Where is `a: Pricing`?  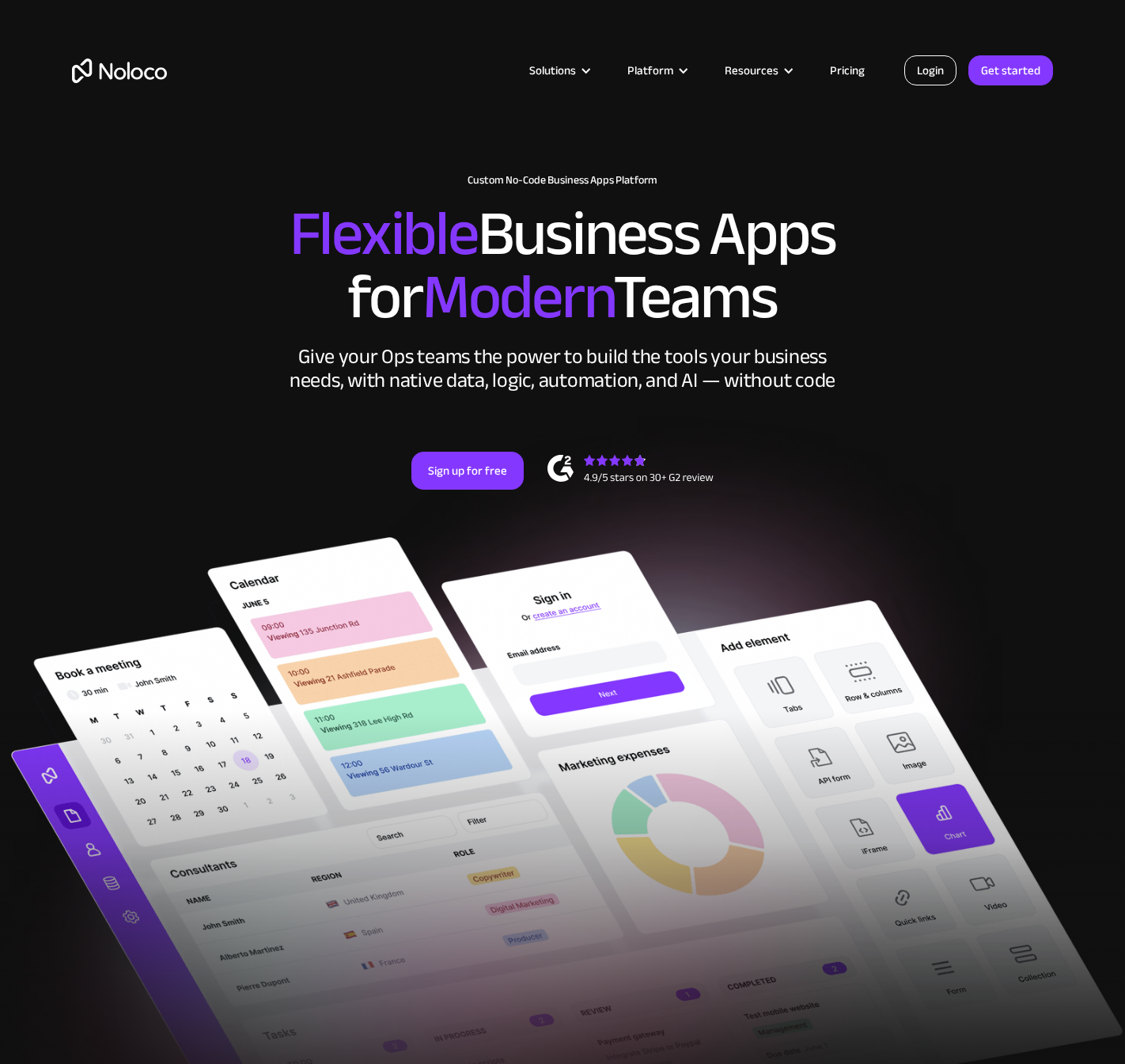 a: Pricing is located at coordinates (847, 71).